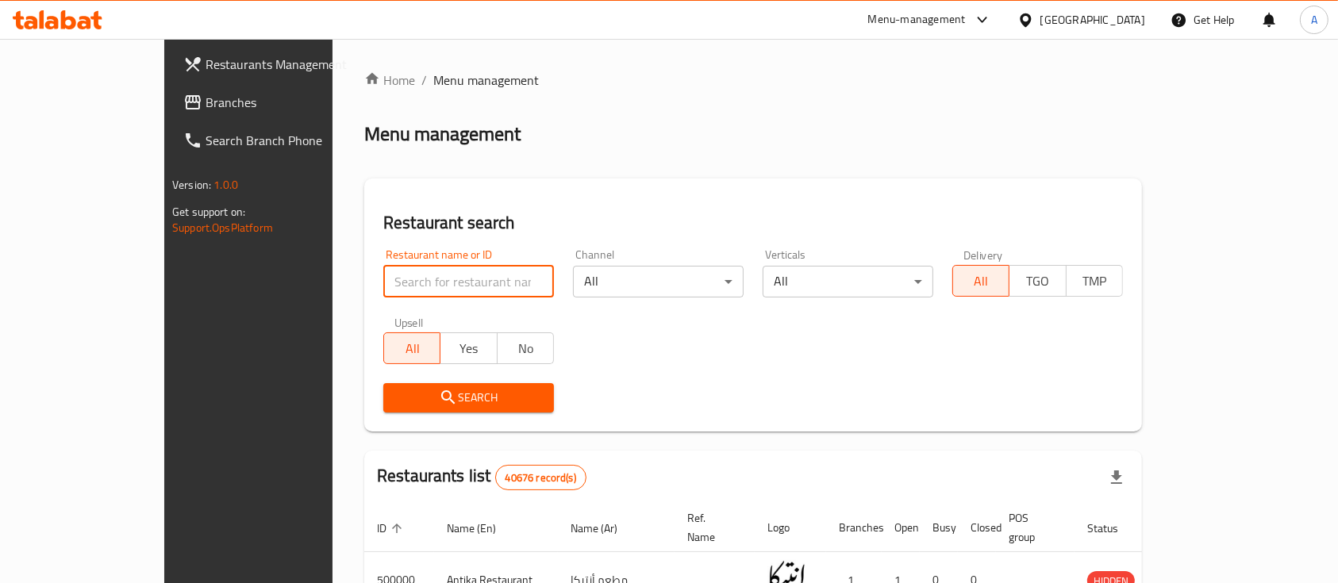 This screenshot has width=1338, height=583. I want to click on a: Support.OpsPlatform, so click(222, 228).